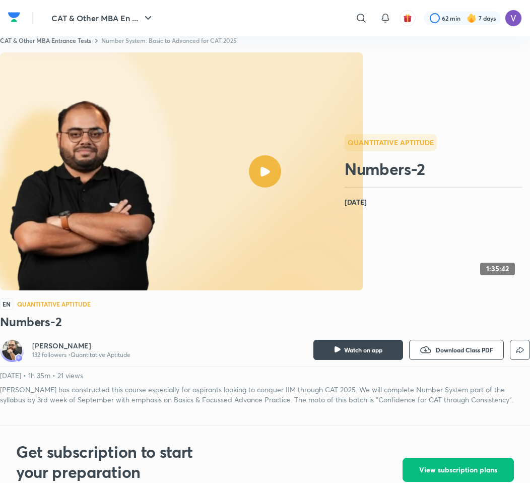 The image size is (530, 483). Describe the element at coordinates (435, 169) in the screenshot. I see `h2: Numbers-2` at that location.